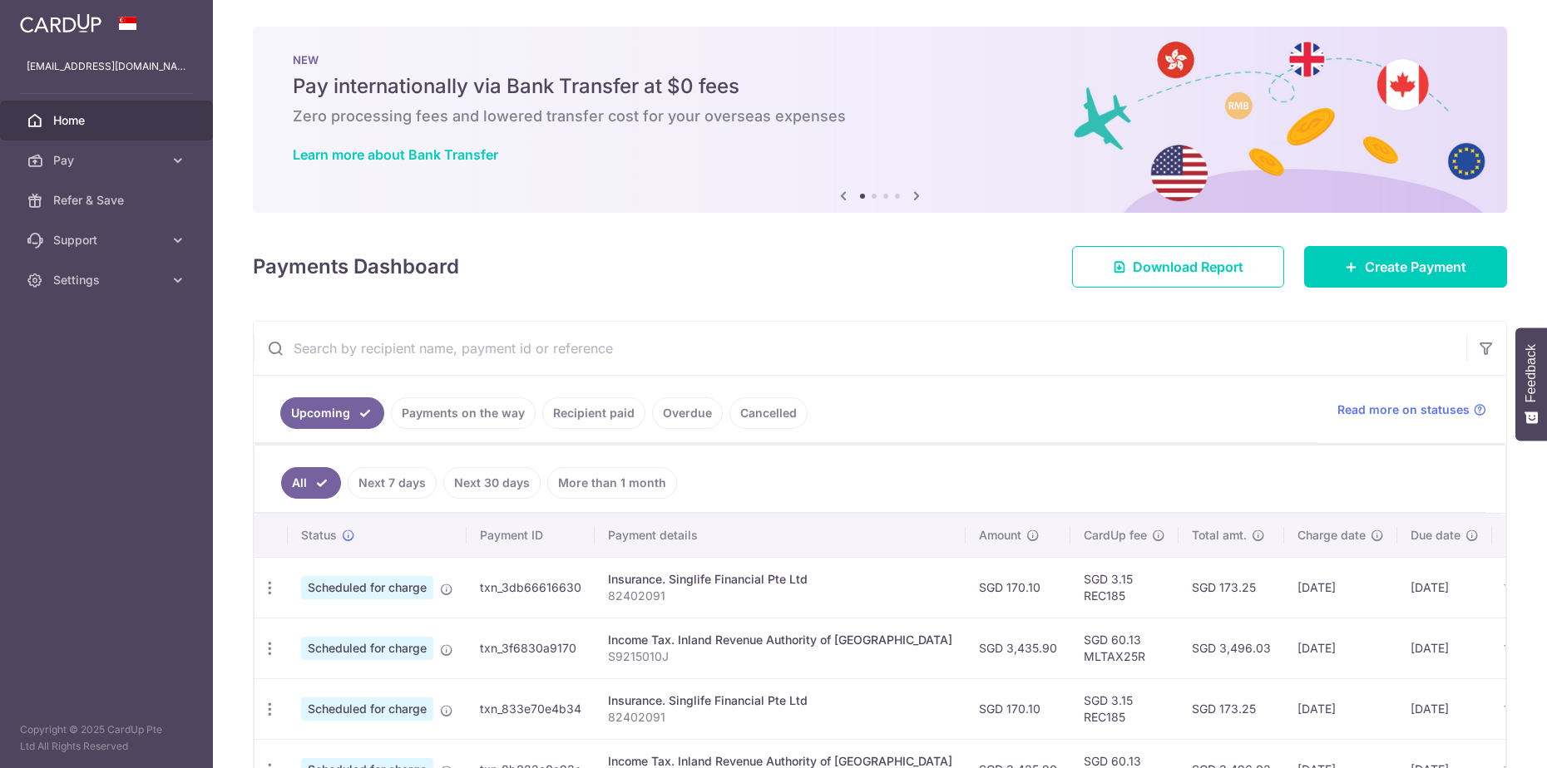 The height and width of the screenshot is (768, 1547). Describe the element at coordinates (1403, 410) in the screenshot. I see `span: Read more on statuses` at that location.